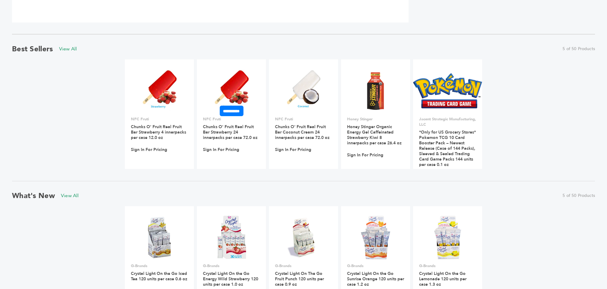  Describe the element at coordinates (299, 279) in the screenshot. I see `a: Crystal Light On The Go Fruit Punch 120 units per case 0.9 oz` at that location.